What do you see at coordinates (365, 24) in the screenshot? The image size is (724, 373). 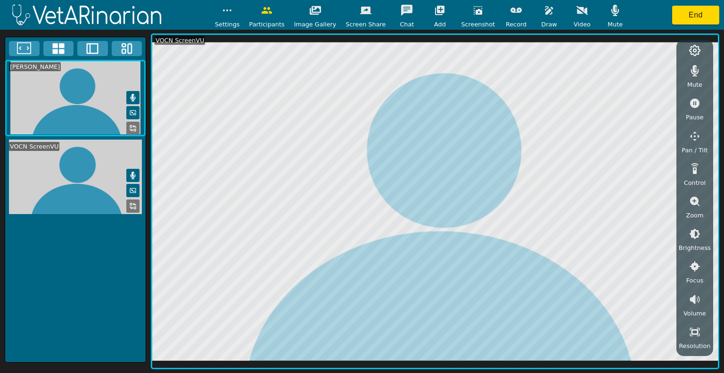 I see `span: Screen Share` at bounding box center [365, 24].